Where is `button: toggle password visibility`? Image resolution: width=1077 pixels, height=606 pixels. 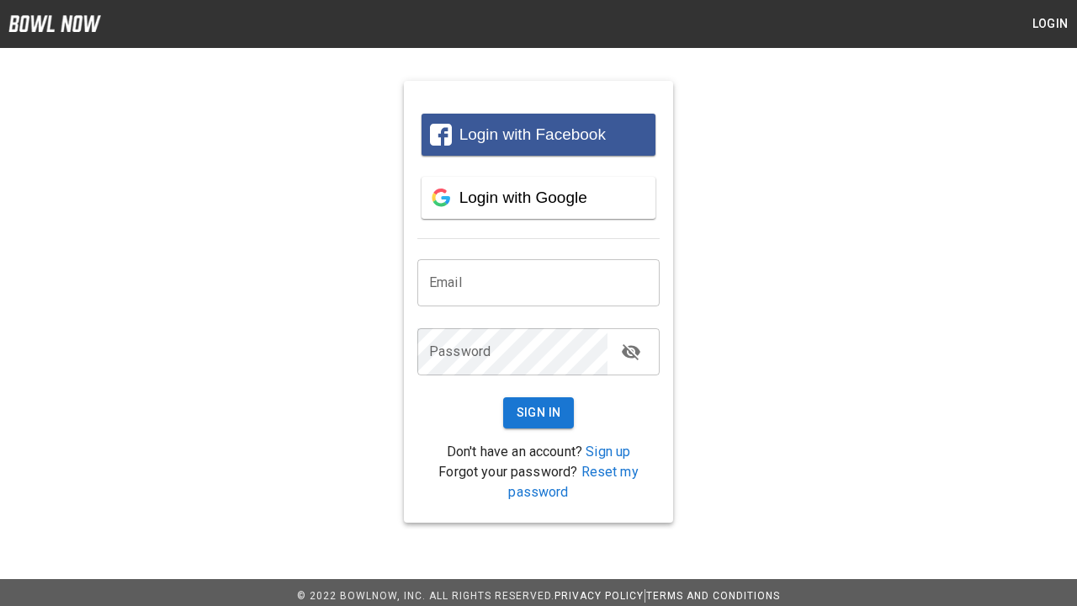 button: toggle password visibility is located at coordinates (631, 352).